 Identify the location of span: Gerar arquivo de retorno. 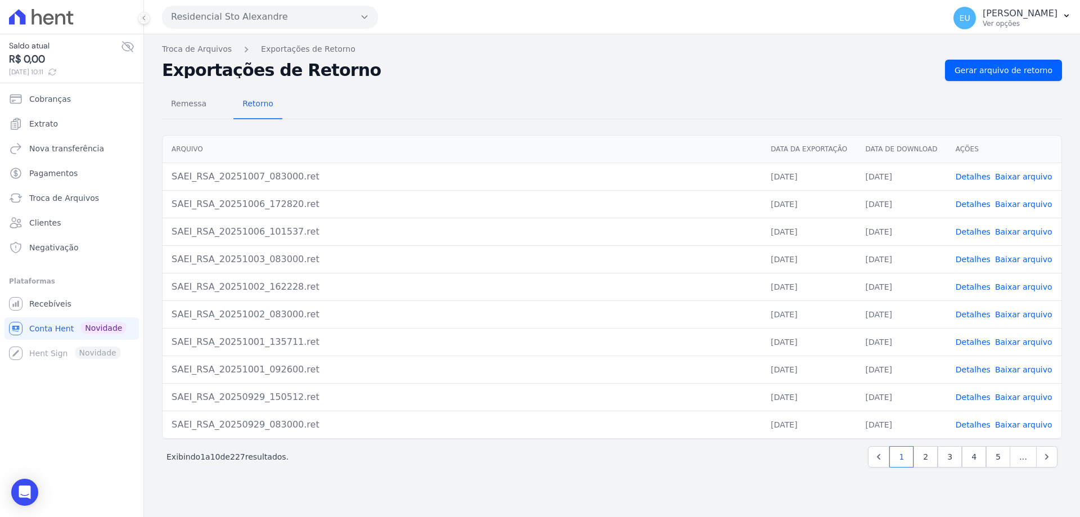
(1004, 70).